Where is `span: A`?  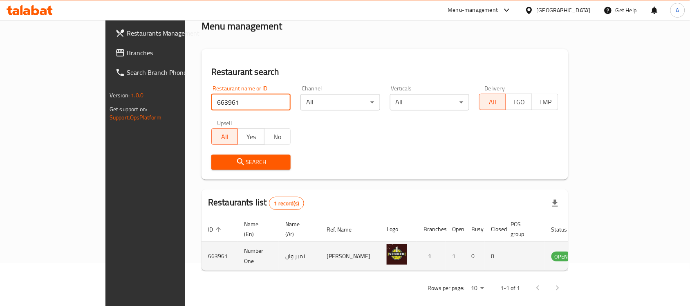
span: A is located at coordinates (677, 10).